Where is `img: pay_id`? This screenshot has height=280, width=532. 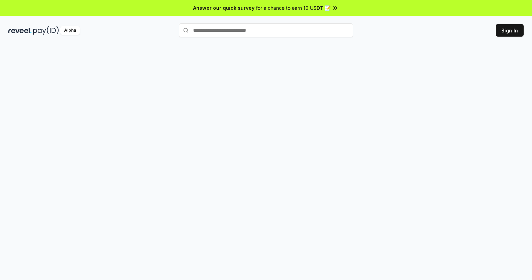
img: pay_id is located at coordinates (46, 30).